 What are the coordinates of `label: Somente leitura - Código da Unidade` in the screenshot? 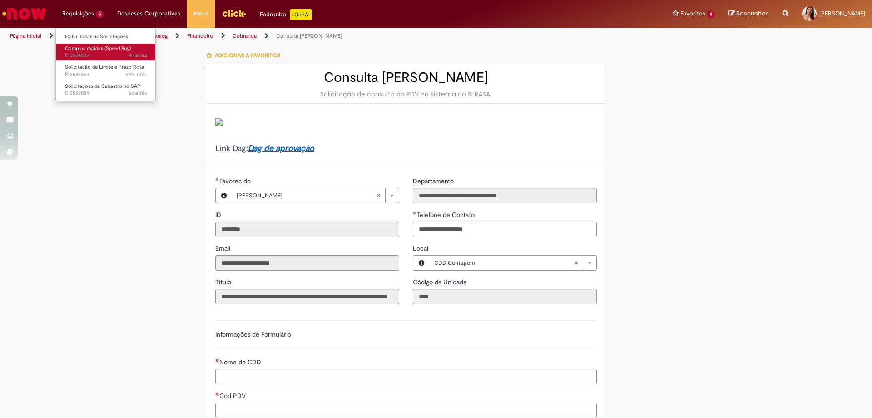 It's located at (441, 282).